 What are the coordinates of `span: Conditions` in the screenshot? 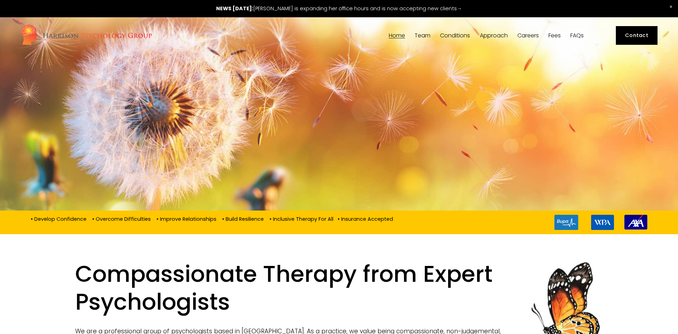 It's located at (455, 36).